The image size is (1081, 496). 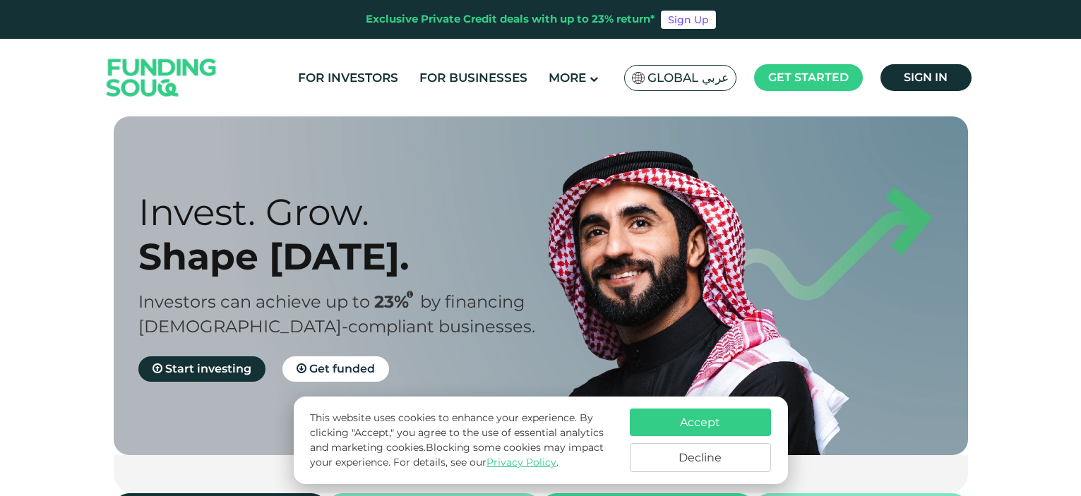 What do you see at coordinates (254, 302) in the screenshot?
I see `span: Investors can achieve up to` at bounding box center [254, 302].